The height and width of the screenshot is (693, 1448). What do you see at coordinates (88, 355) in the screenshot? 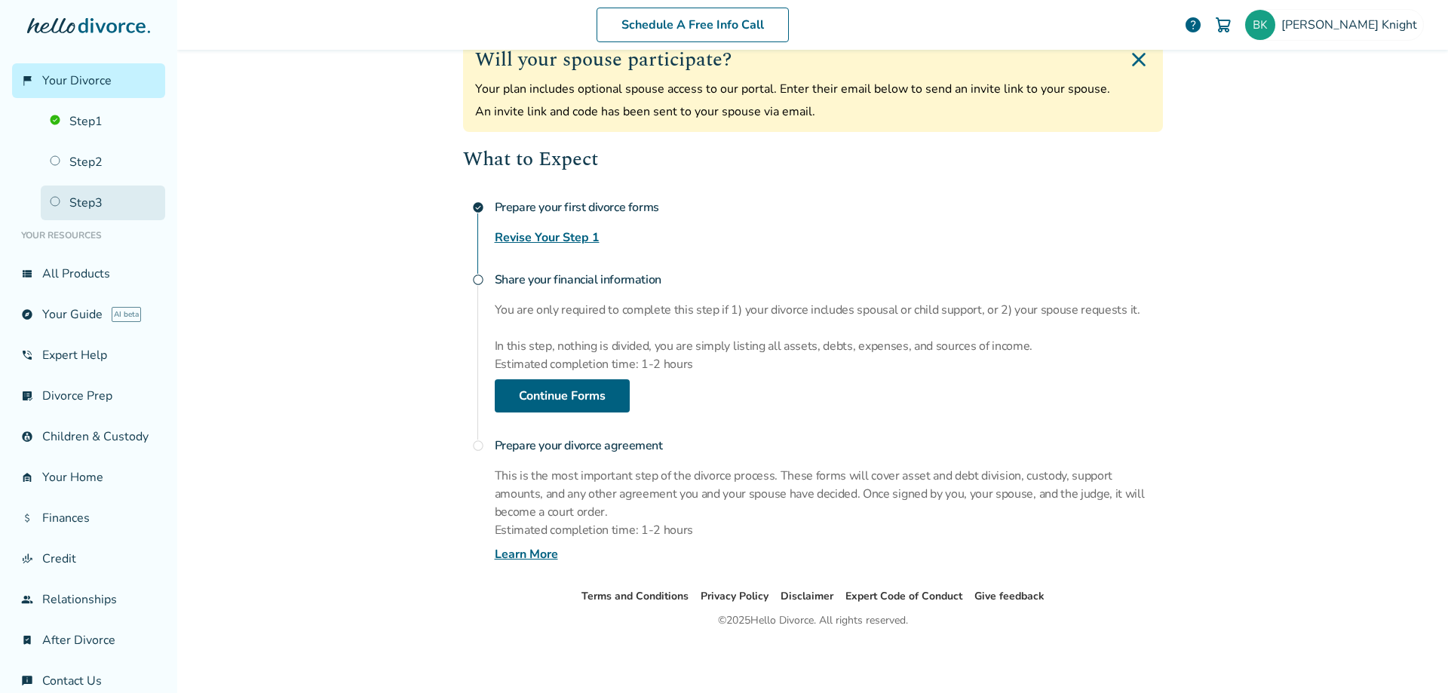
I see `a: phone_in_talkExpert Help` at bounding box center [88, 355].